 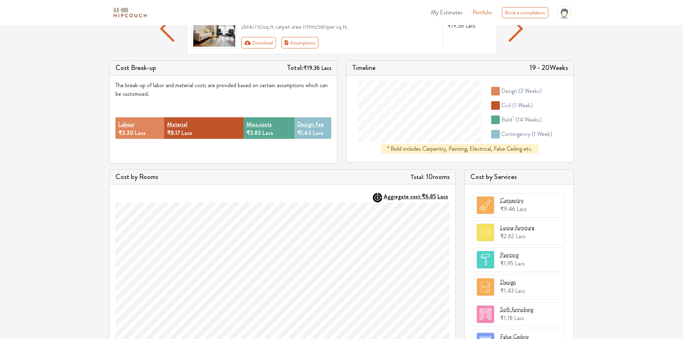 I want to click on div: civil, so click(x=517, y=105).